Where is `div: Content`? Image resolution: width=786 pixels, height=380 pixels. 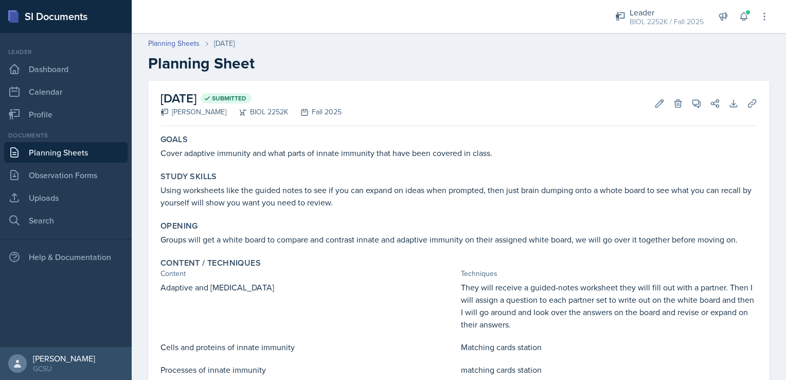 div: Content is located at coordinates (309, 273).